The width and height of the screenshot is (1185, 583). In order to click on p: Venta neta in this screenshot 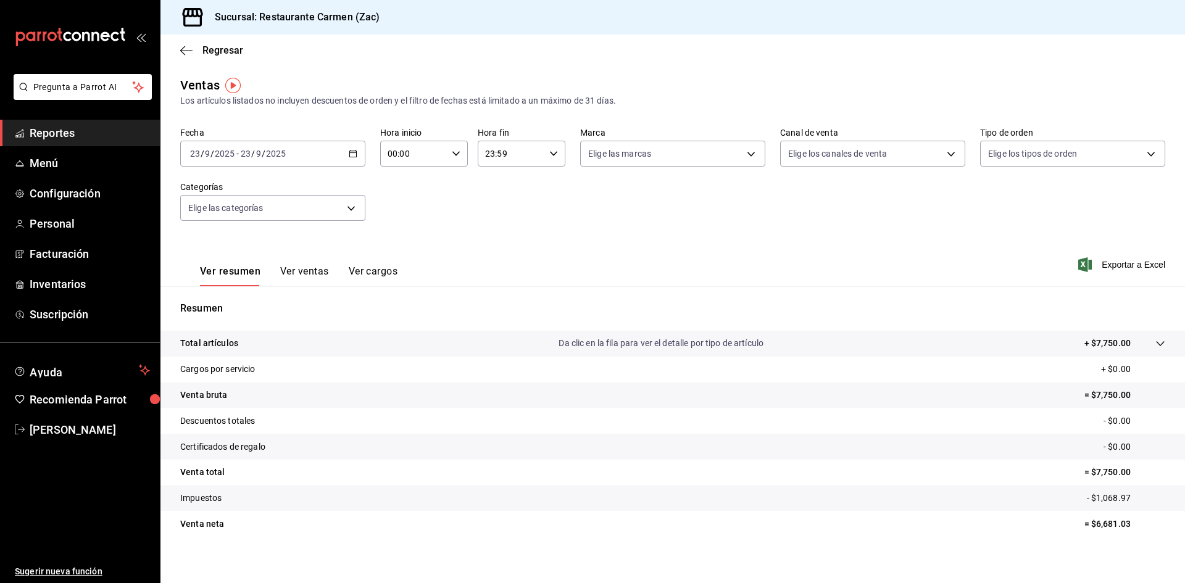, I will do `click(202, 524)`.